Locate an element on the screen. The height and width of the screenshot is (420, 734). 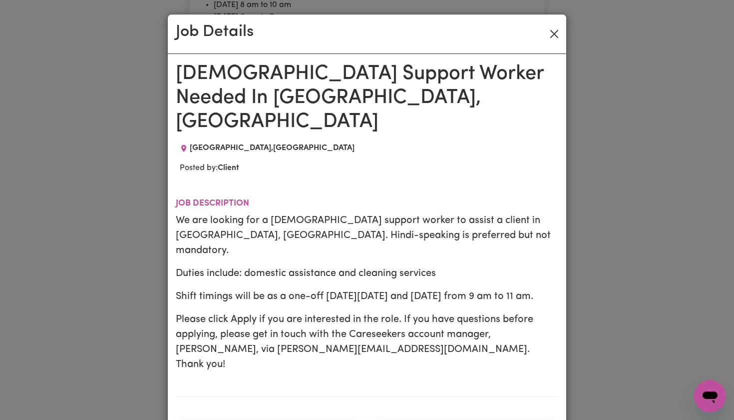
p: Please click Apply if you are interested in the role. If you have questions before applying, plea... is located at coordinates (367, 342).